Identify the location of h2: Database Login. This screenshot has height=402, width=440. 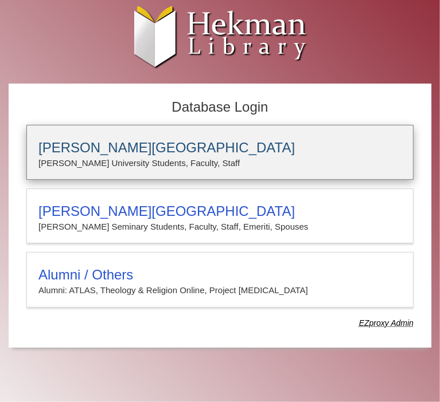
(220, 107).